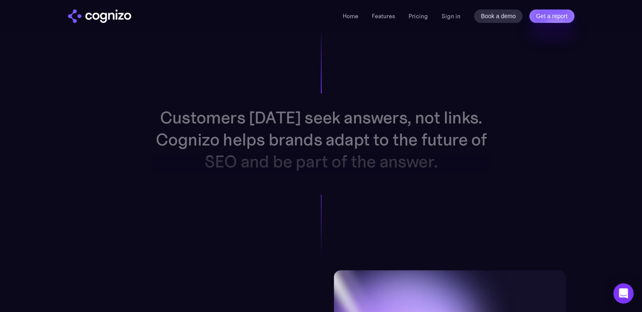 The image size is (642, 312). What do you see at coordinates (383, 16) in the screenshot?
I see `a: Features` at bounding box center [383, 16].